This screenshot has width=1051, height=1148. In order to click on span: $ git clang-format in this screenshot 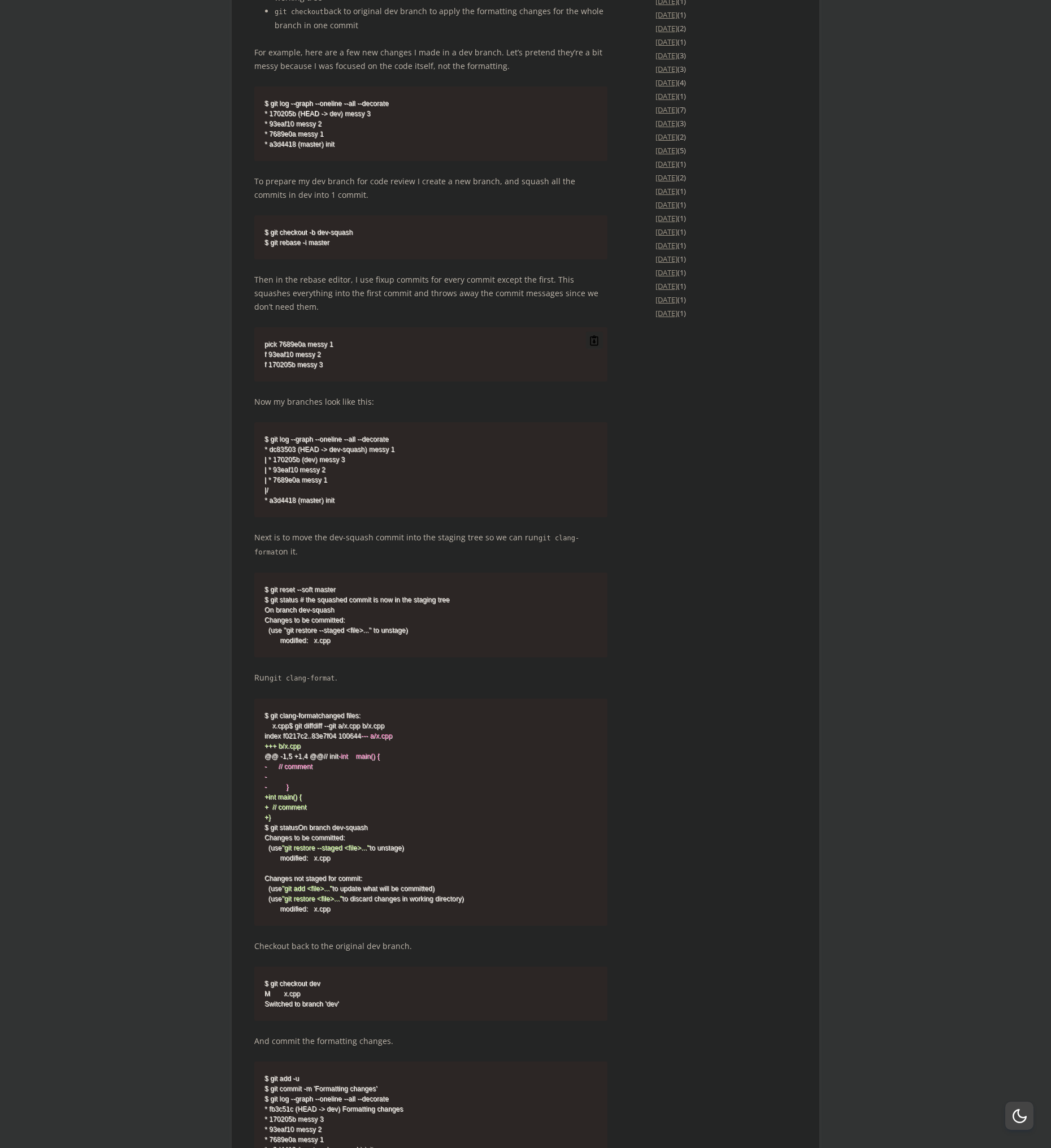, I will do `click(291, 715)`.